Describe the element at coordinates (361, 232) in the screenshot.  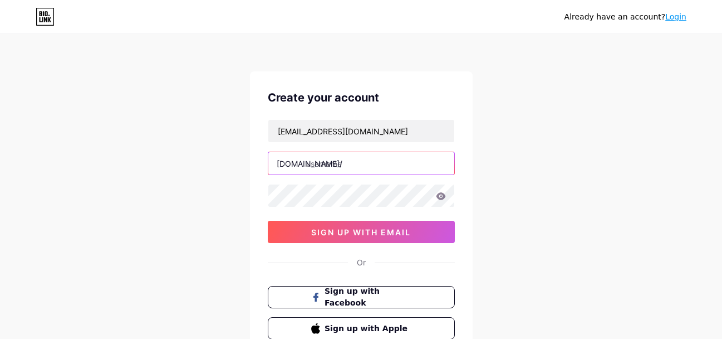
I see `span: sign up with email` at that location.